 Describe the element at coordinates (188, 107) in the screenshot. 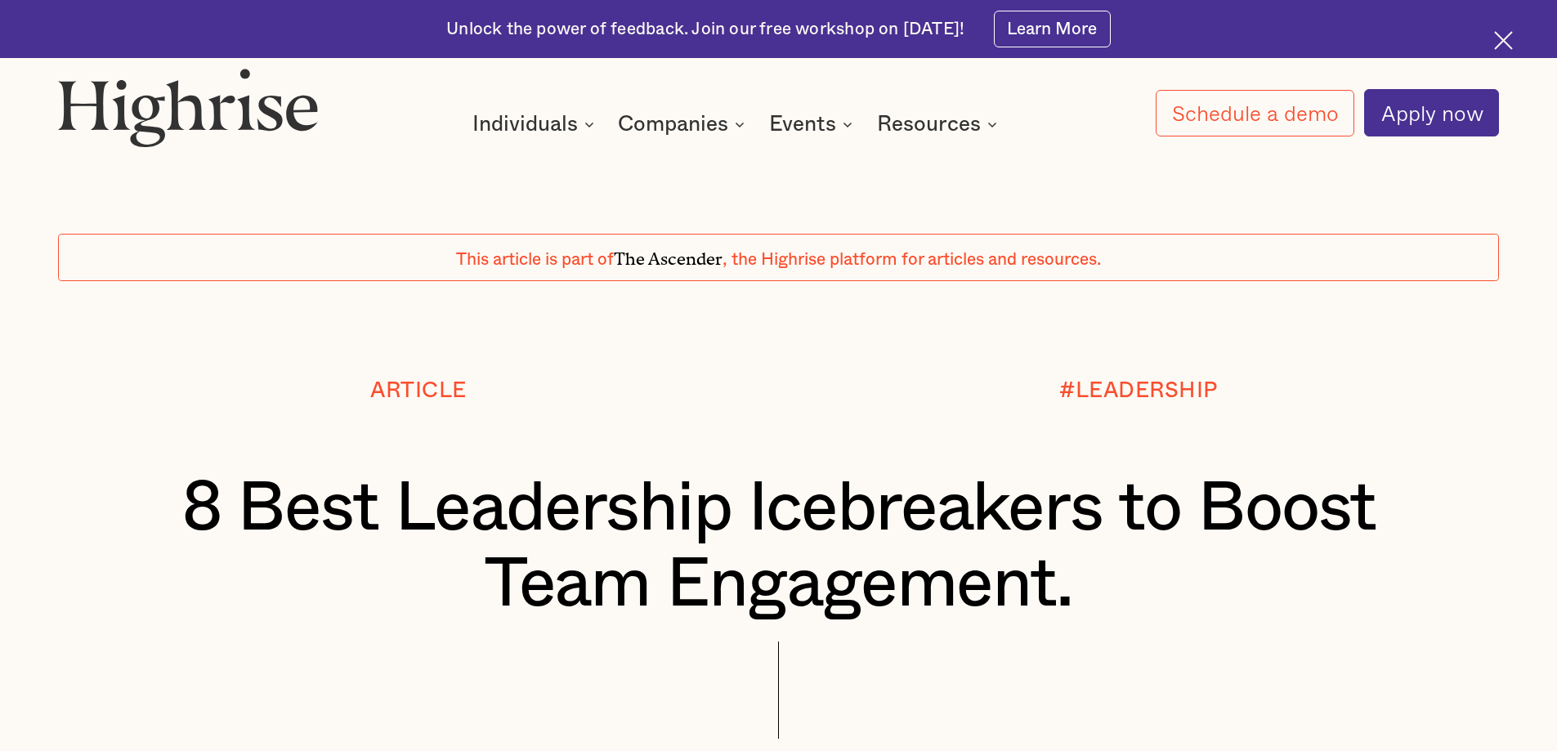

I see `img: Highrise logo` at that location.